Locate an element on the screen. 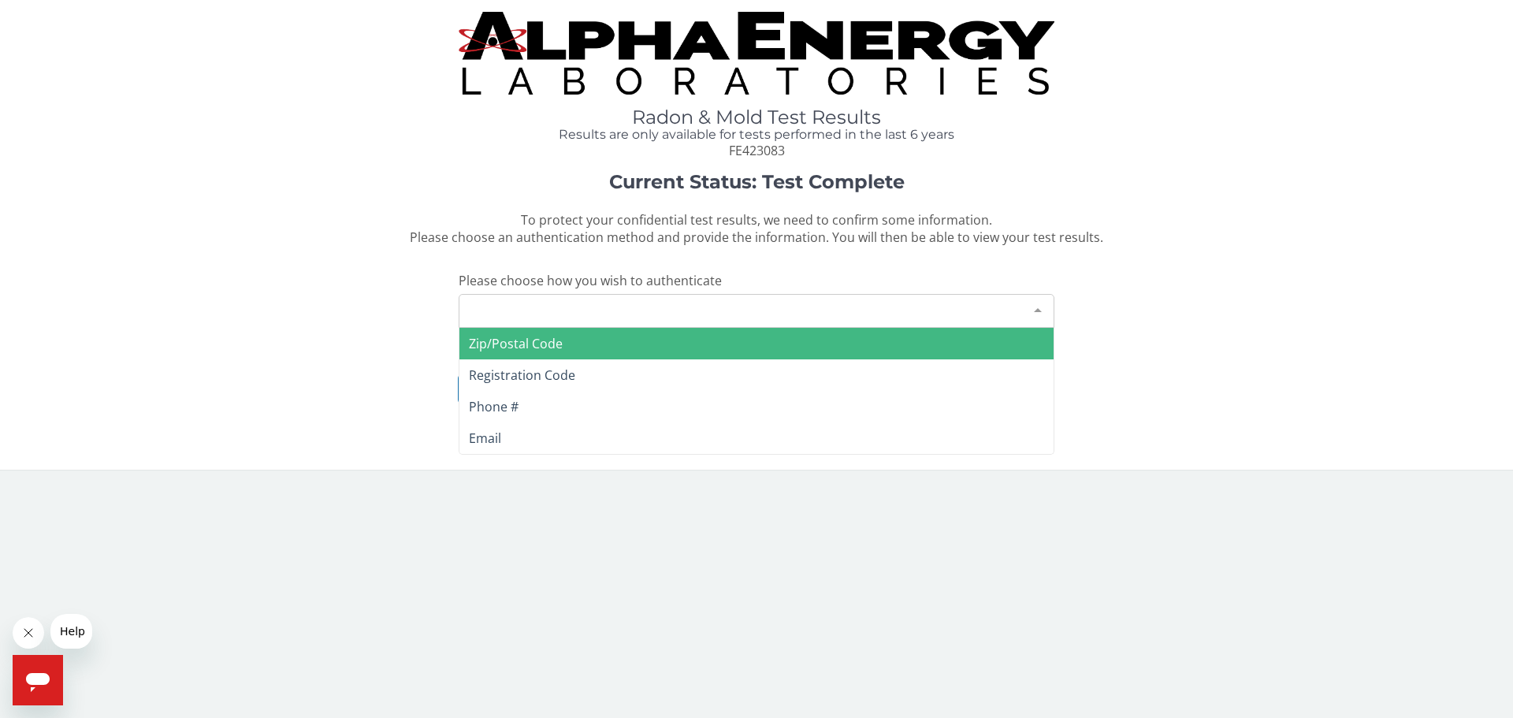  h4: Results are only available for tests performed in the last 6 years is located at coordinates (756, 135).